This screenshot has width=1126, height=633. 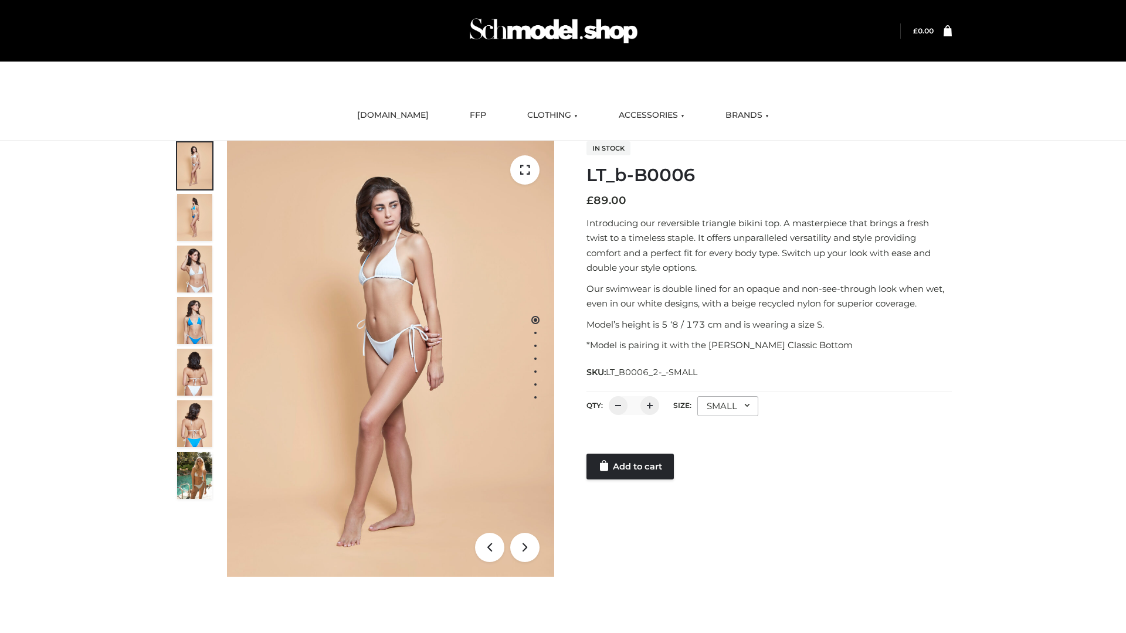 I want to click on img: ArielClassicBikiniTop_CloudNine_AzureSky_OW114ECO_4-scaled.jpg, so click(x=195, y=321).